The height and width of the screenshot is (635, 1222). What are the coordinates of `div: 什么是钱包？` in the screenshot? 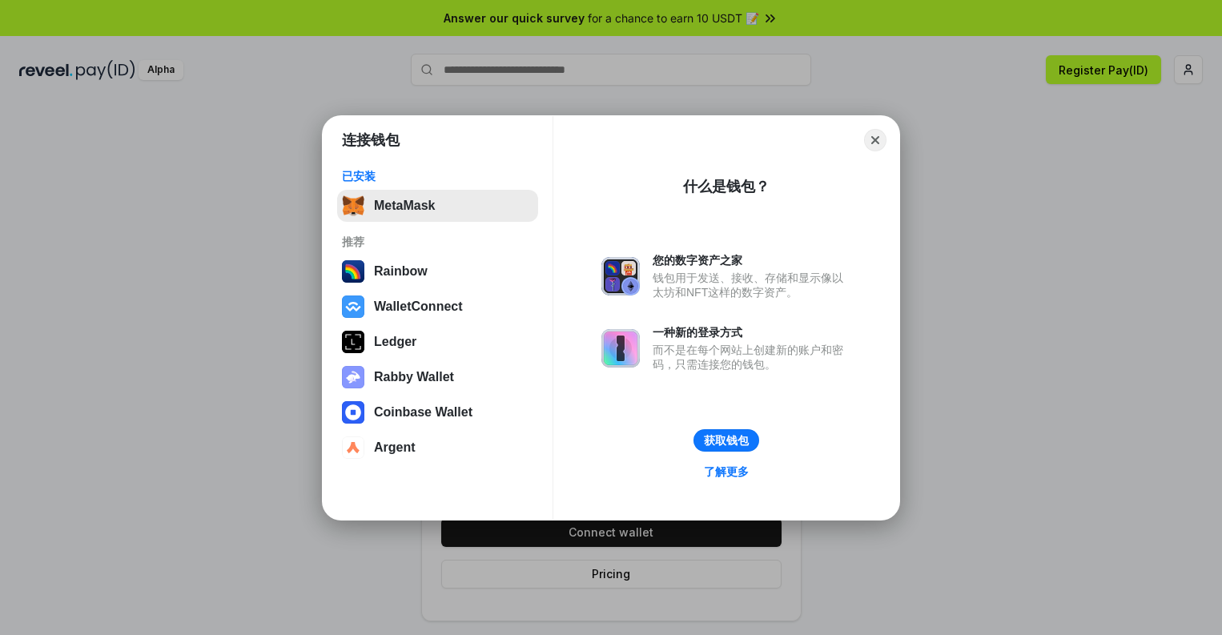 It's located at (726, 187).